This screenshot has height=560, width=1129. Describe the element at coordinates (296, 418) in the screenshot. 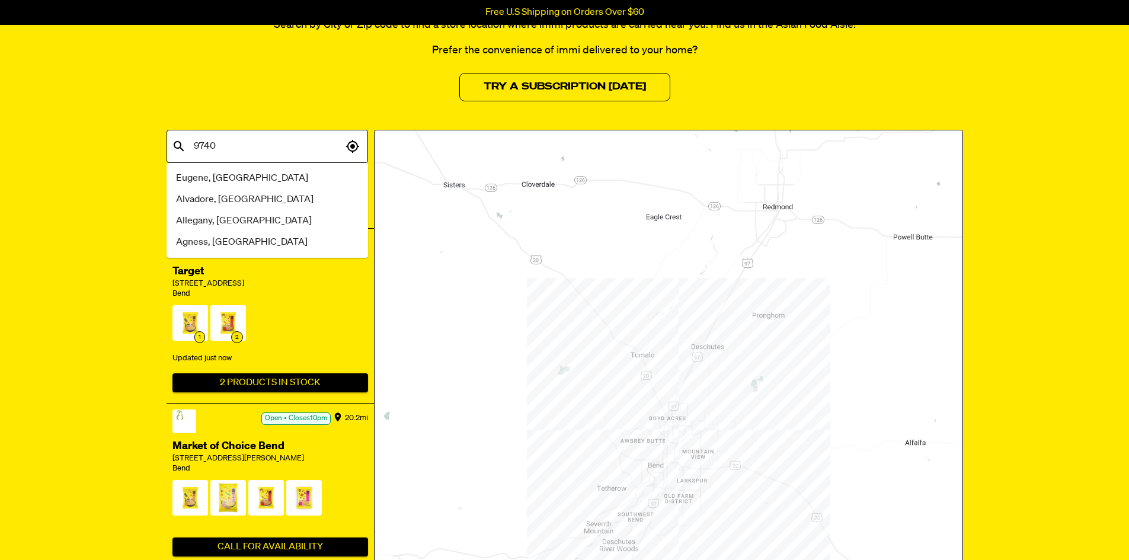

I see `div: Open • Closes 10pm` at that location.